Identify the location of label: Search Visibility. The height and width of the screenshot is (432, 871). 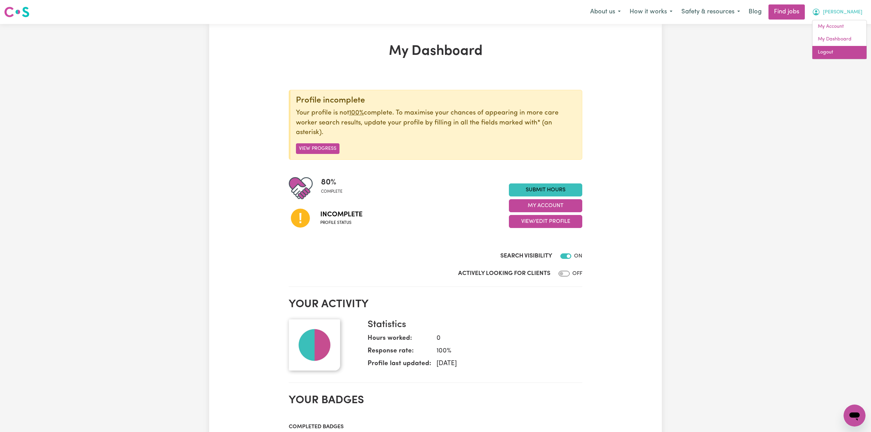
(526, 256).